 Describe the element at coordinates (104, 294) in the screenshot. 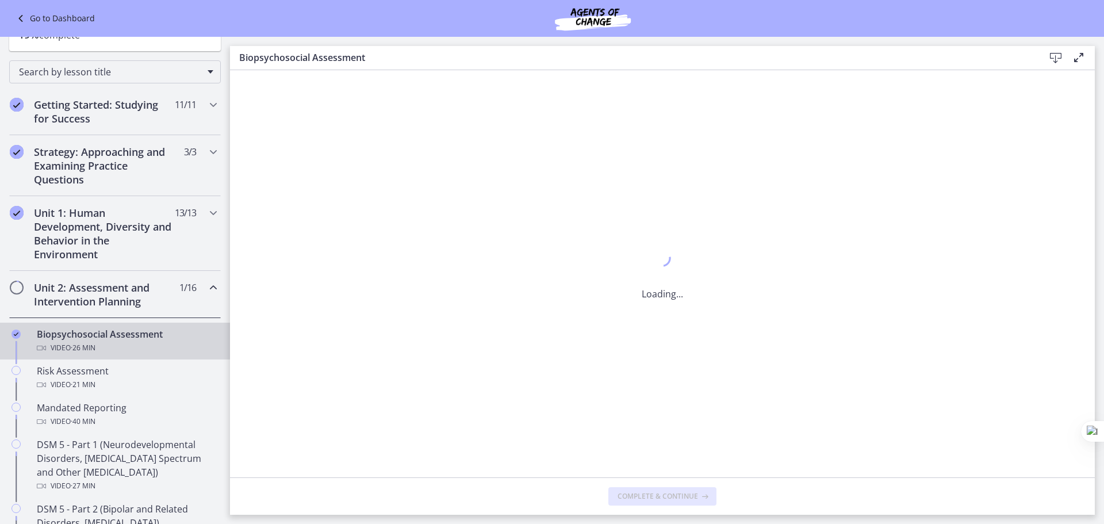

I see `h2: Unit 2: Assessment and Intervention Planning` at that location.